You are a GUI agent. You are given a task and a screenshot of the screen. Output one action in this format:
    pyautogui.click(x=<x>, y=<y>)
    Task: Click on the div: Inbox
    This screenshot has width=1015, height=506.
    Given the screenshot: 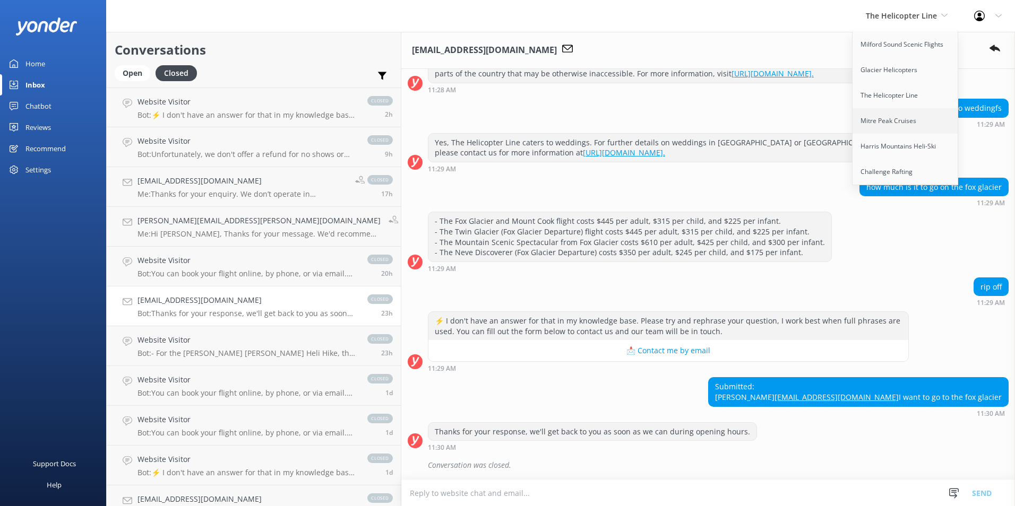 What is the action you would take?
    pyautogui.click(x=35, y=85)
    